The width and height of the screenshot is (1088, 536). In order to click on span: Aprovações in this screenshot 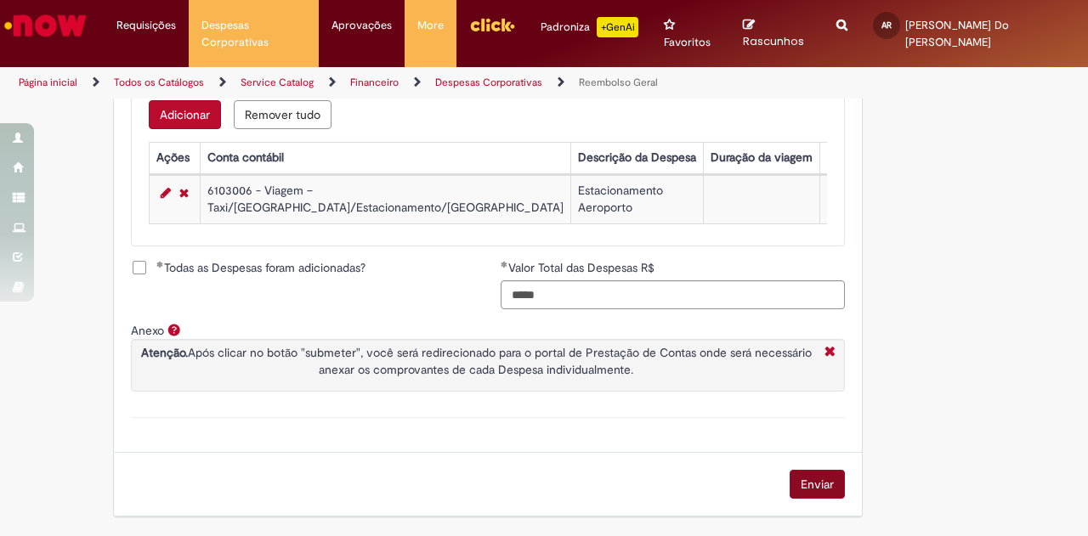, I will do `click(361, 25)`.